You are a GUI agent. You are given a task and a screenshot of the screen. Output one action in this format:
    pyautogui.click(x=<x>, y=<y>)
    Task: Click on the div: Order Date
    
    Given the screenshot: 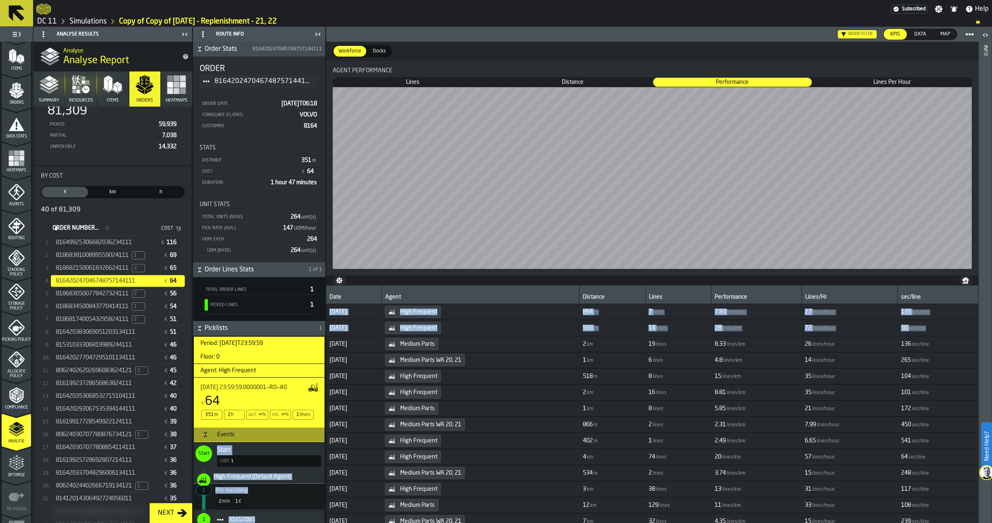 What is the action you would take?
    pyautogui.click(x=240, y=104)
    